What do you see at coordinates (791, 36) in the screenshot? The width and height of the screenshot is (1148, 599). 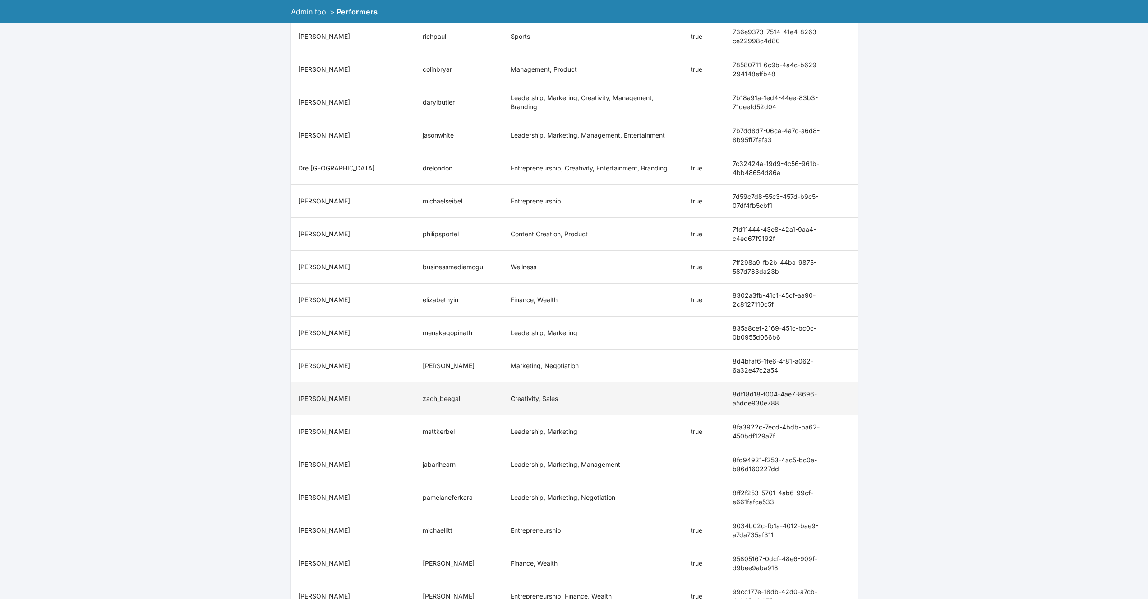 I see `th: 736e9373-7514-41e4-8263-ce22998c4d80` at bounding box center [791, 36].